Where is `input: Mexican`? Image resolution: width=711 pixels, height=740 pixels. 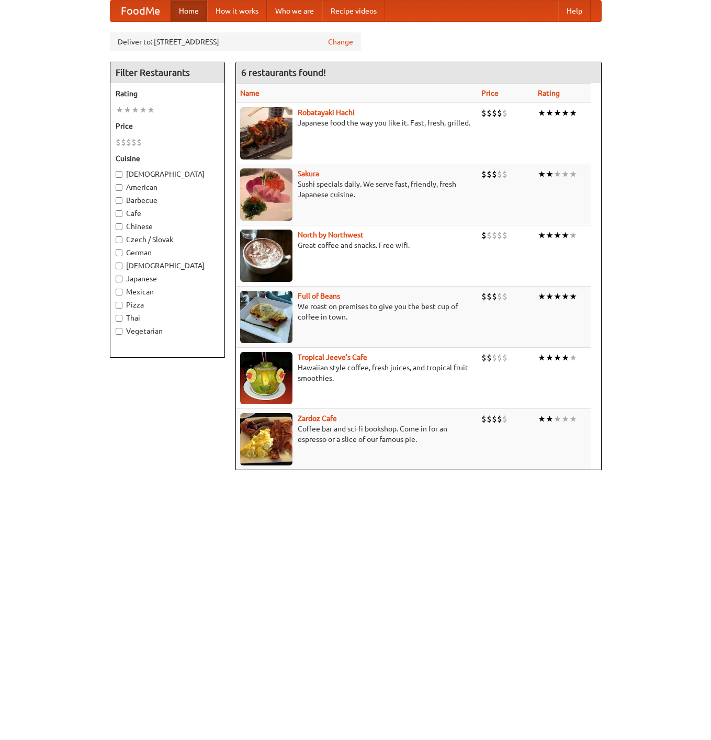 input: Mexican is located at coordinates (119, 292).